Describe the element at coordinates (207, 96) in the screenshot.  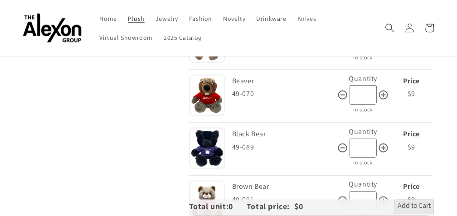
I see `img: Beaver` at that location.